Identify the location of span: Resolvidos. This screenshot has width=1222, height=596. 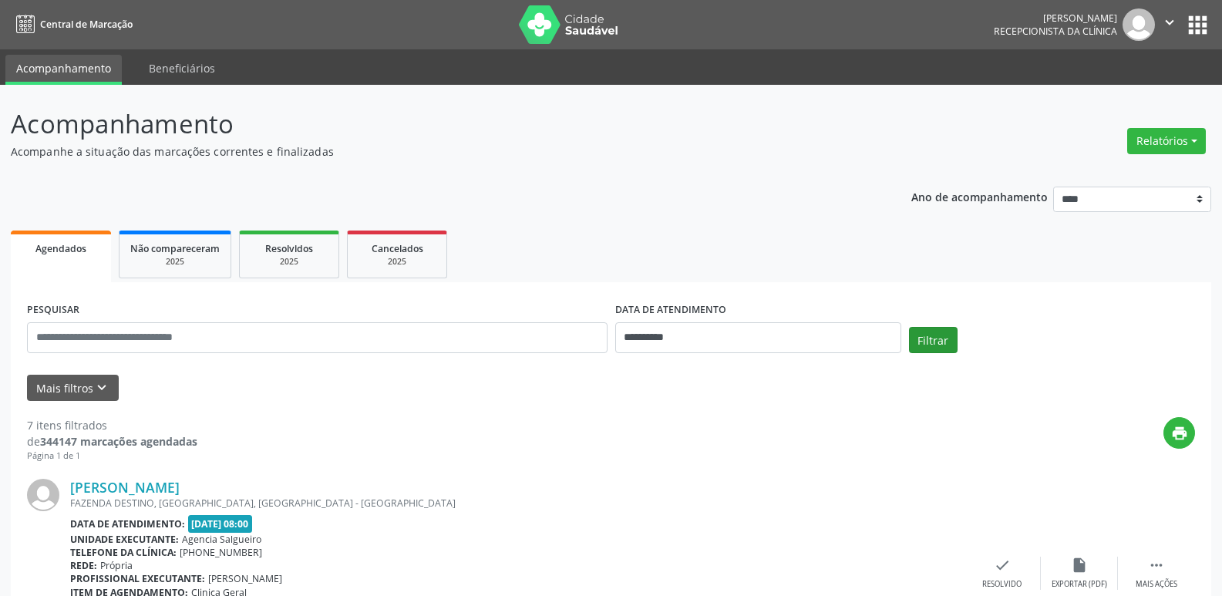
(289, 248).